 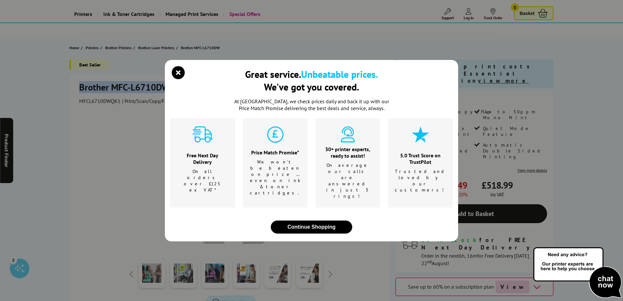 I want to click on p: Trusted and loved by our customers!, so click(x=420, y=181).